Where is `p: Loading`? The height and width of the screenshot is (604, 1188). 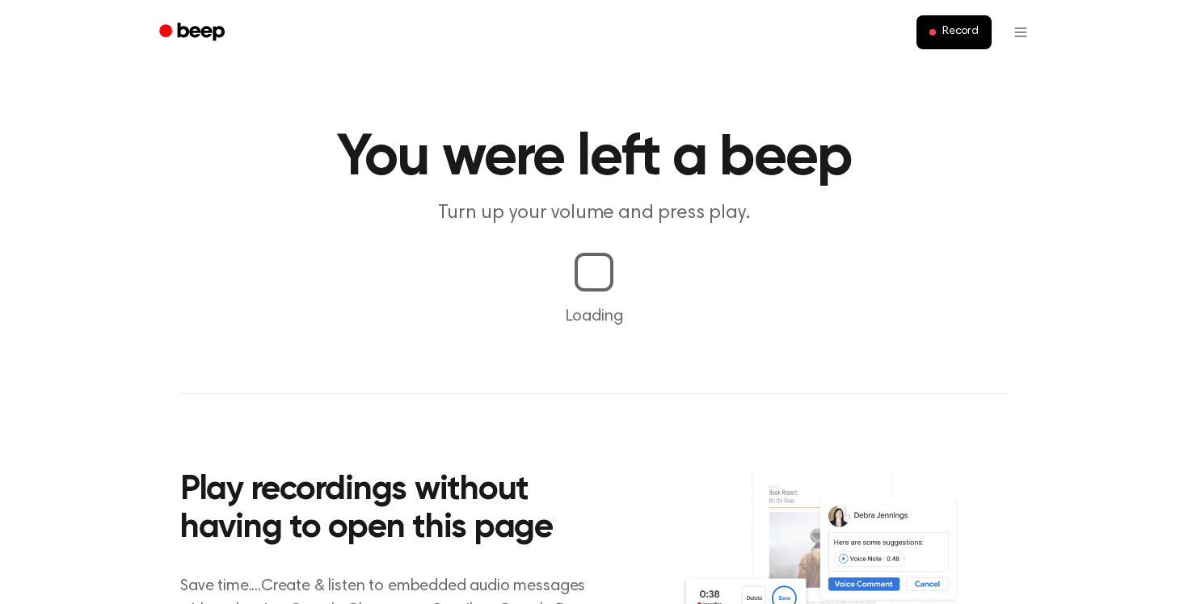 p: Loading is located at coordinates (594, 317).